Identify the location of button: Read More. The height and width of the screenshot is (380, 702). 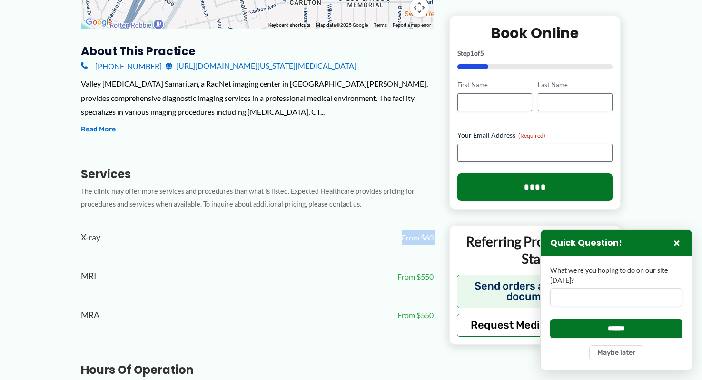
(98, 129).